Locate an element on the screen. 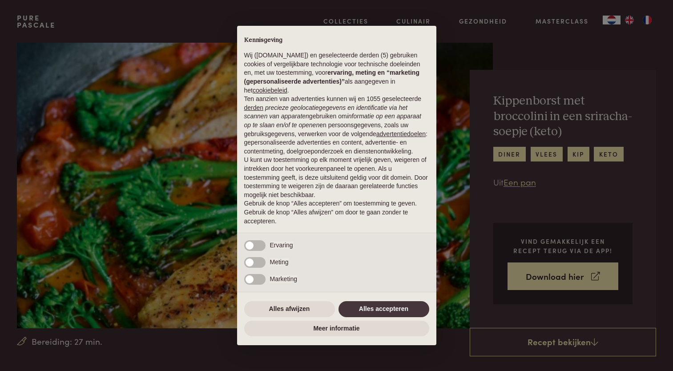 This screenshot has width=673, height=371. span: Ervaring is located at coordinates (281, 245).